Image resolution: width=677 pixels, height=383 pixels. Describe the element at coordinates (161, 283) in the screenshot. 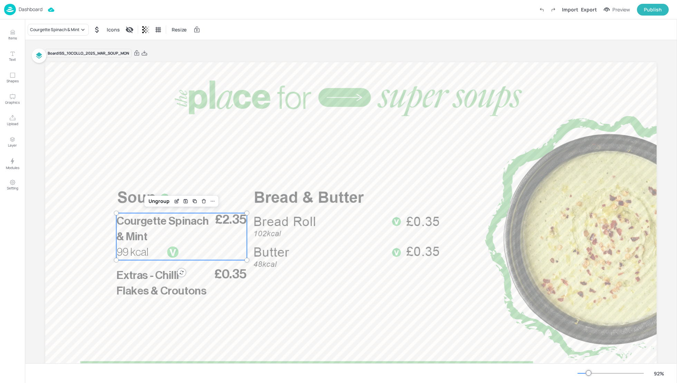

I see `span: Extras - Chilli Flakes & Croutons` at that location.